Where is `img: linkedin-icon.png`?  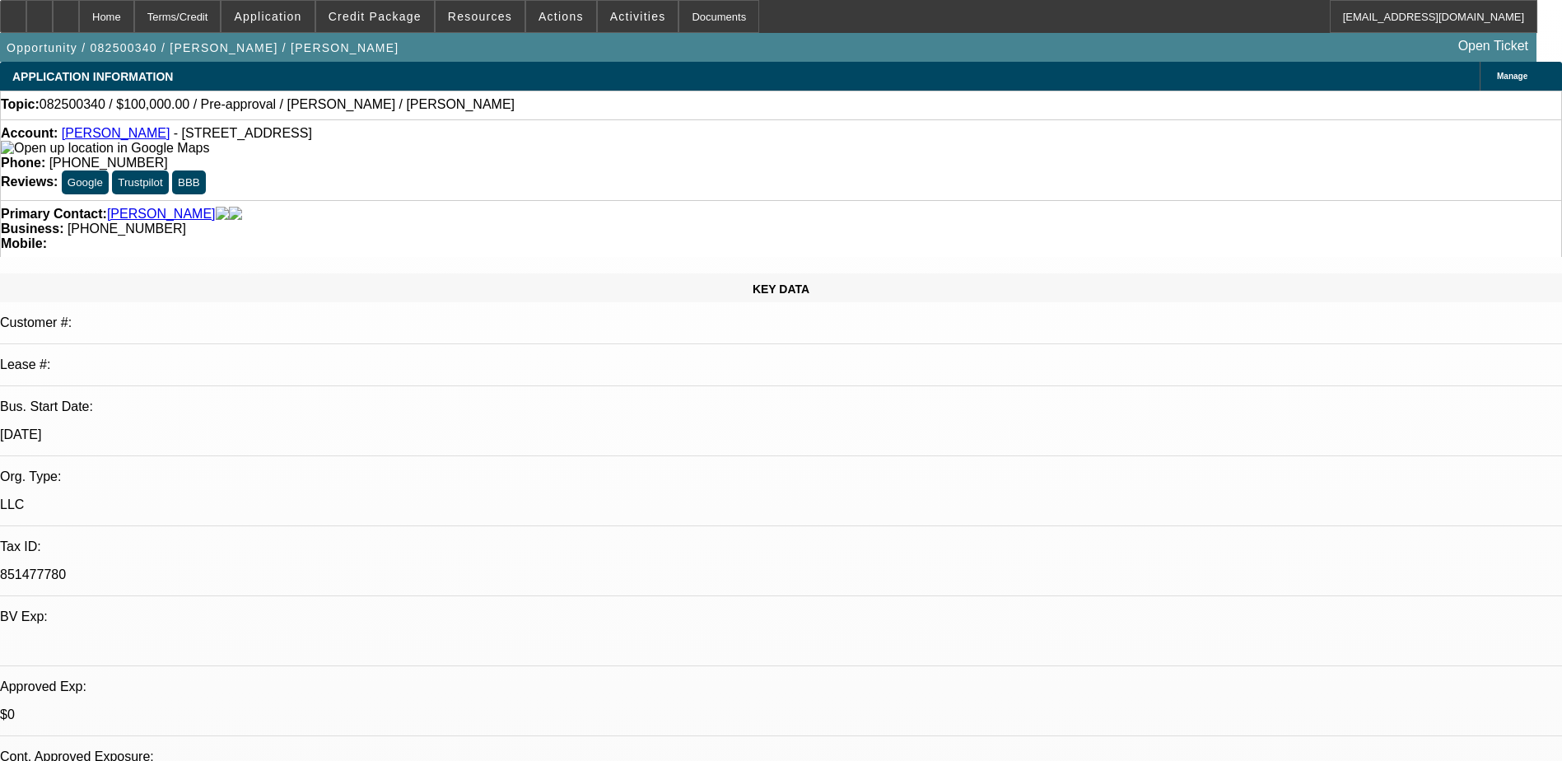
img: linkedin-icon.png is located at coordinates (235, 214).